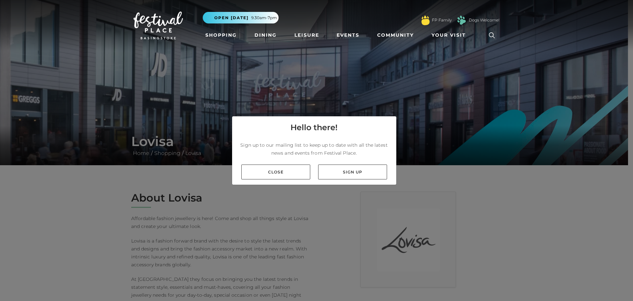 This screenshot has height=301, width=633. Describe the element at coordinates (264, 18) in the screenshot. I see `span: 9.30am-7pm` at that location.